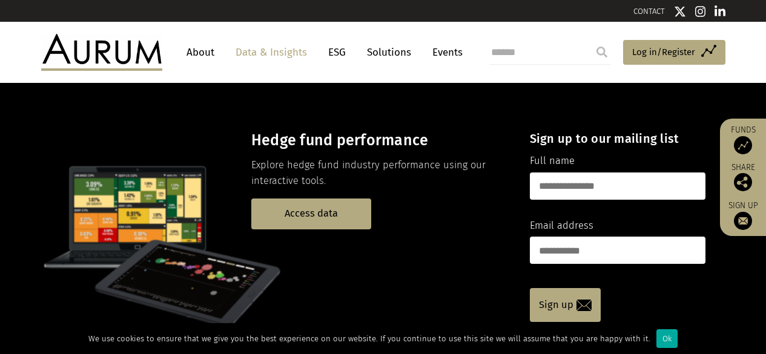  I want to click on h4: Sign up to our mailing list, so click(617, 139).